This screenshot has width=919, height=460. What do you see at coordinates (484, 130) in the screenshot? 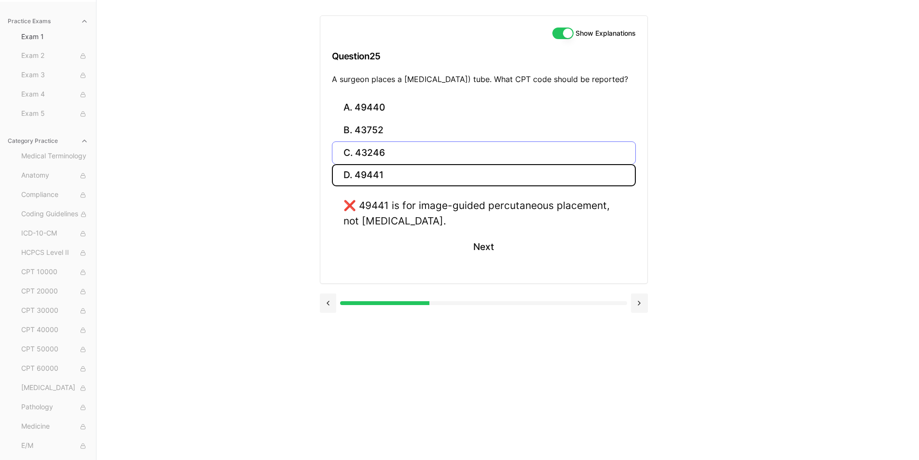
I see `button: B. 43752` at bounding box center [484, 130].